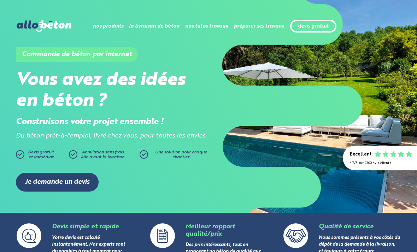 The width and height of the screenshot is (417, 252). Describe the element at coordinates (181, 155) in the screenshot. I see `span: Une solution pour chaque chantier` at that location.